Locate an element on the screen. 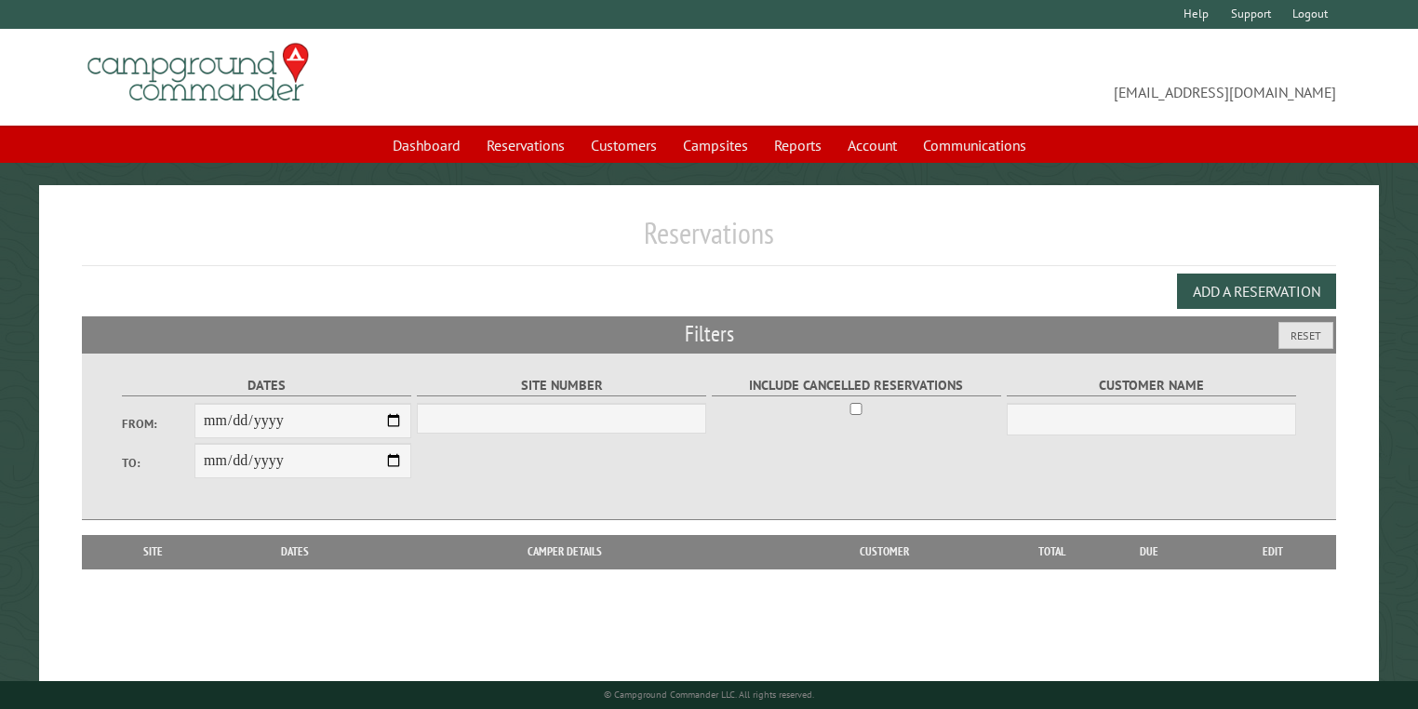 This screenshot has width=1418, height=709. button: Reset is located at coordinates (1306, 335).